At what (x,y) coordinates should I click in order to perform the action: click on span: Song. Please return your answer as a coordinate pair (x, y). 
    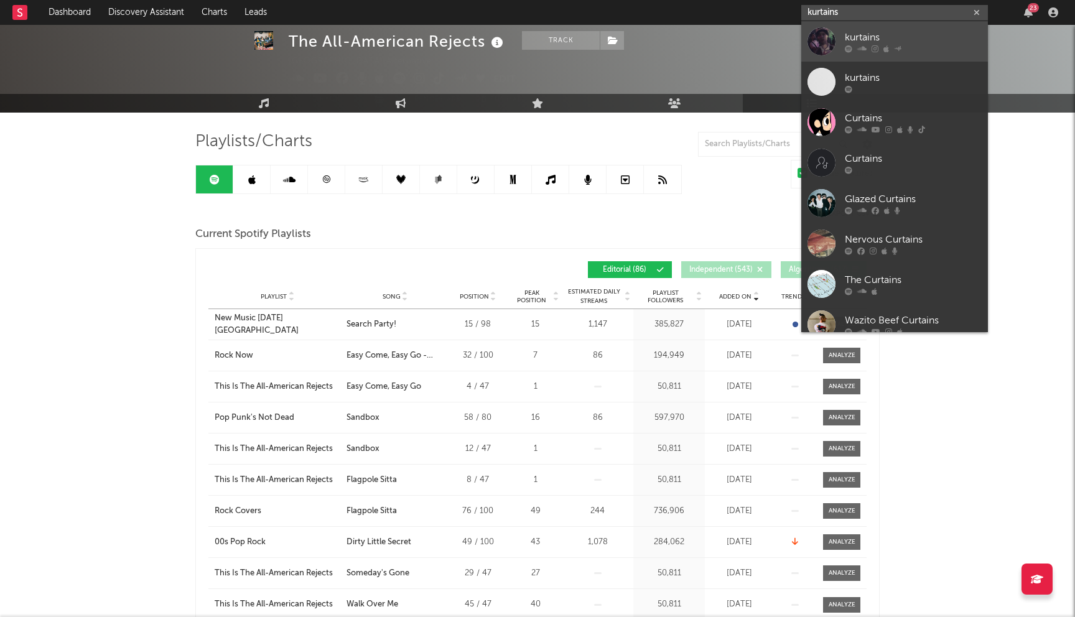
    Looking at the image, I should click on (391, 297).